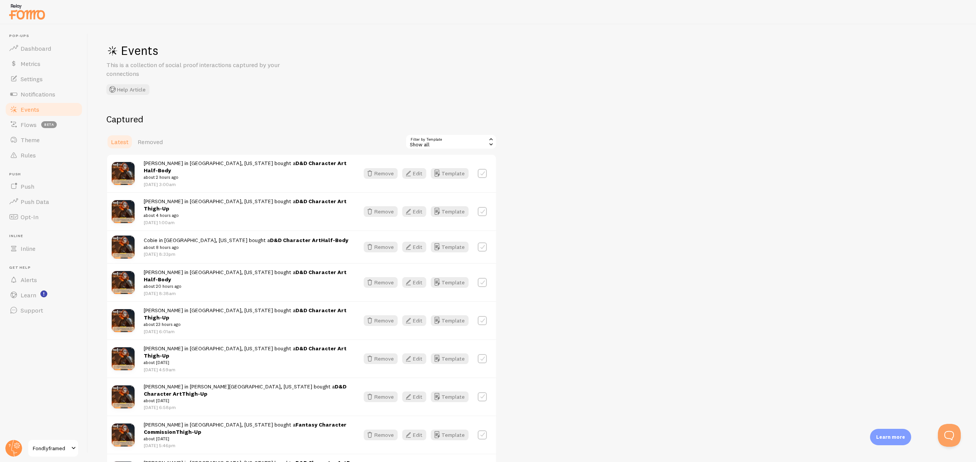  I want to click on a: Fondlyframed, so click(53, 448).